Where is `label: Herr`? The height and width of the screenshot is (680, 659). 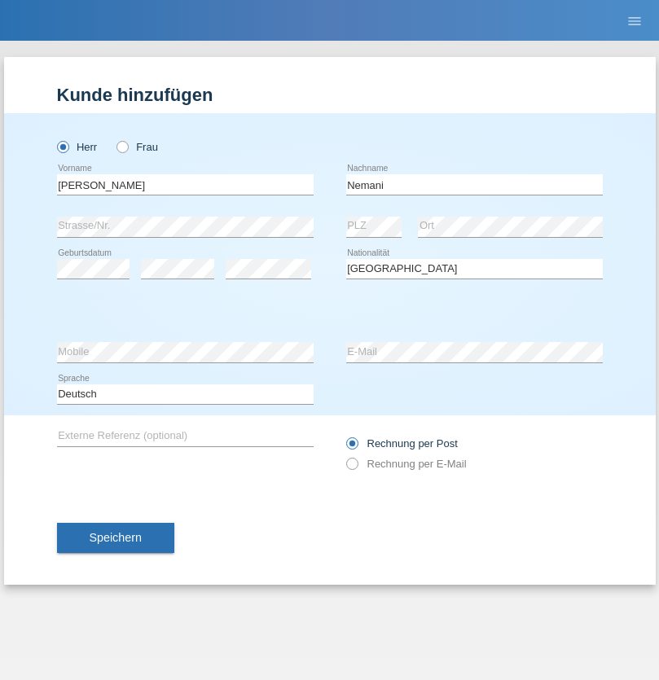 label: Herr is located at coordinates (77, 147).